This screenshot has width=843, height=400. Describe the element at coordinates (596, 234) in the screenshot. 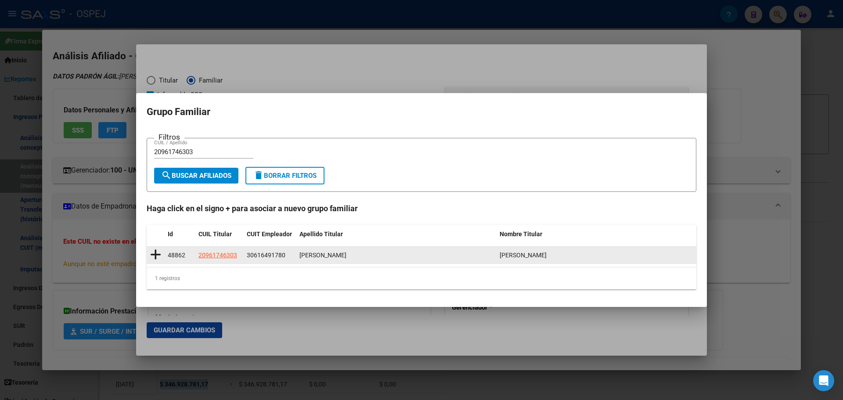

I see `datatable-header-cell: Nombre Titular` at that location.